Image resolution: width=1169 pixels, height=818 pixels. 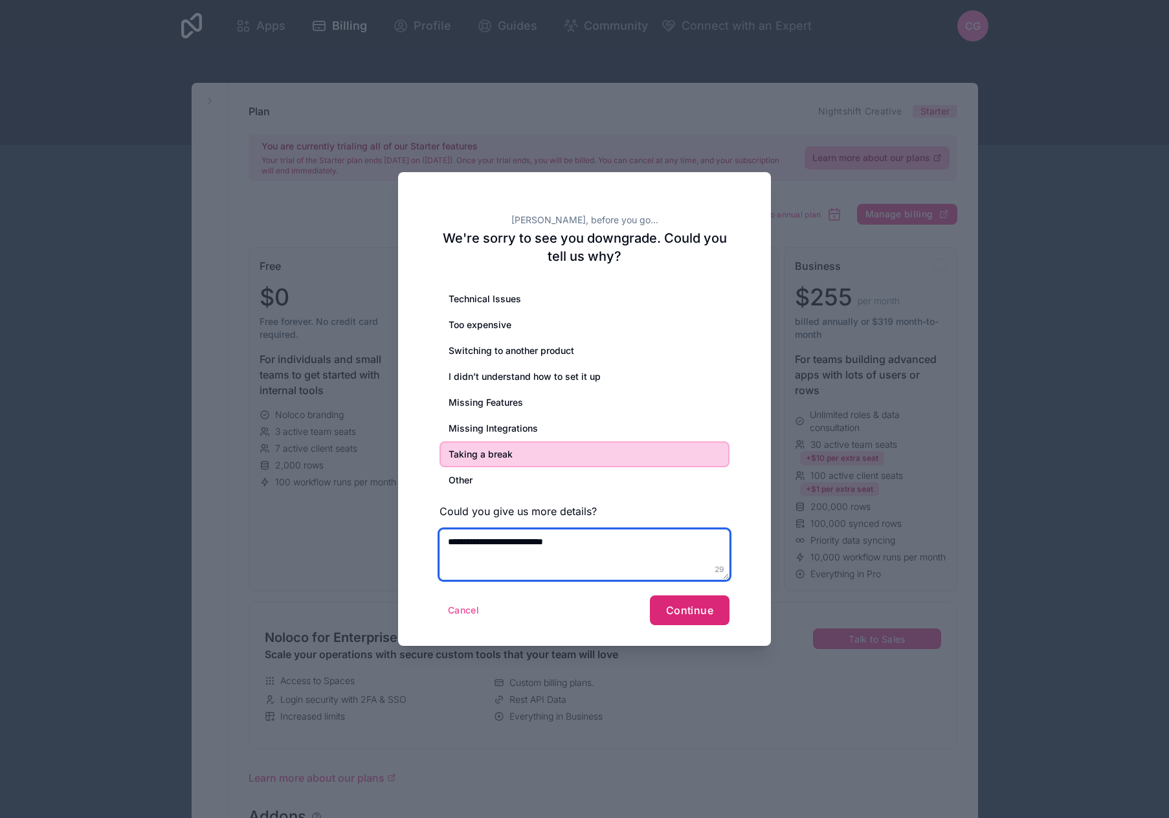 What do you see at coordinates (584, 377) in the screenshot?
I see `div: I didn’t understand how to set it up` at bounding box center [584, 377].